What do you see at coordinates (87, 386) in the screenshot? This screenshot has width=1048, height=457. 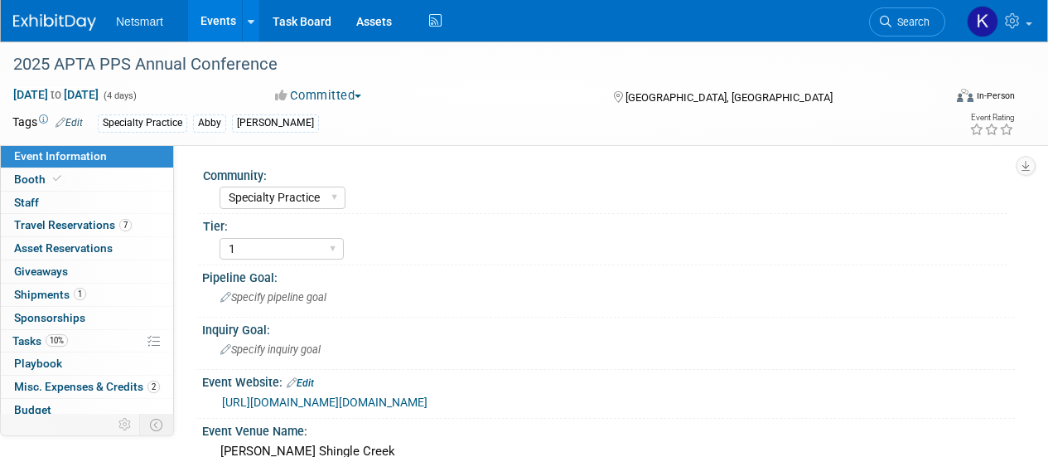 I see `a: Misc. Expenses & Credits2` at bounding box center [87, 386].